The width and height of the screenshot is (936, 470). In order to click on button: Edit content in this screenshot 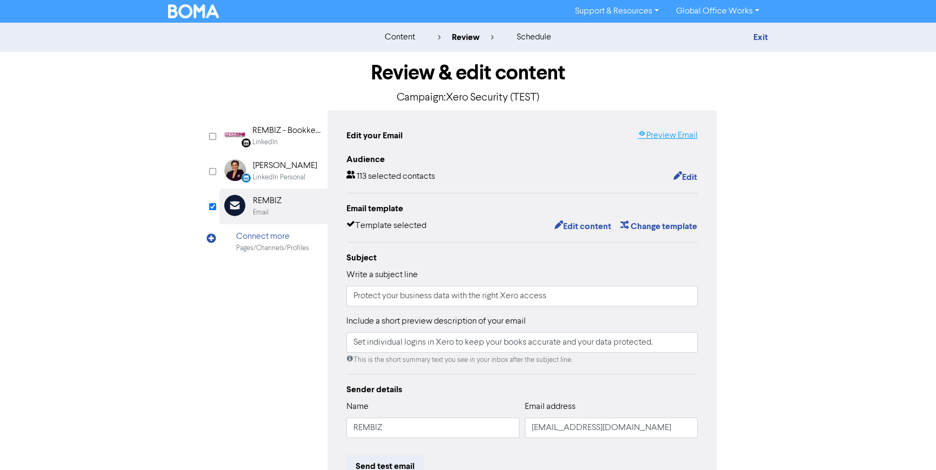, I will do `click(582, 226)`.